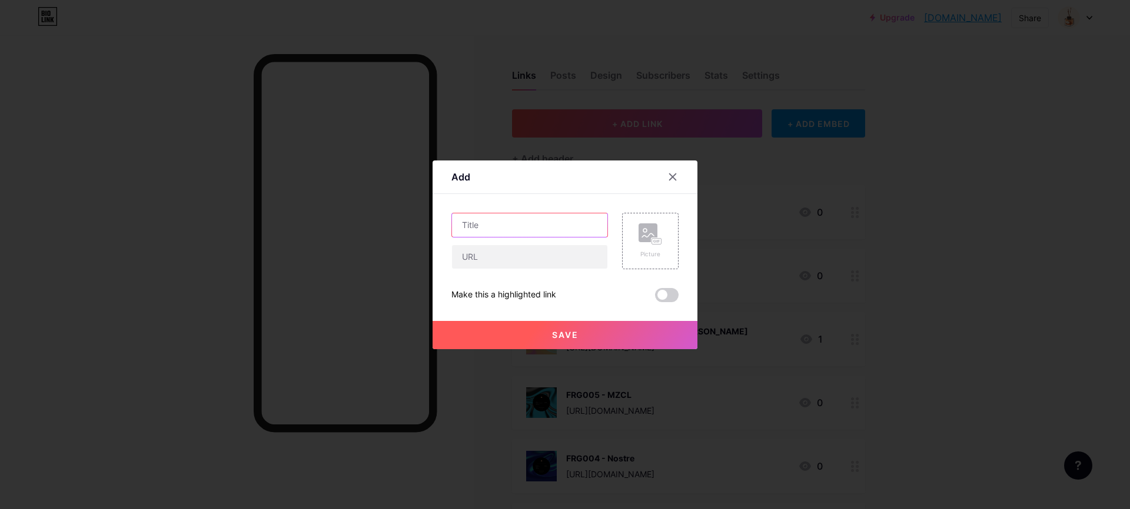 The width and height of the screenshot is (1130, 509). What do you see at coordinates (529, 225) in the screenshot?
I see `input: Title` at bounding box center [529, 225].